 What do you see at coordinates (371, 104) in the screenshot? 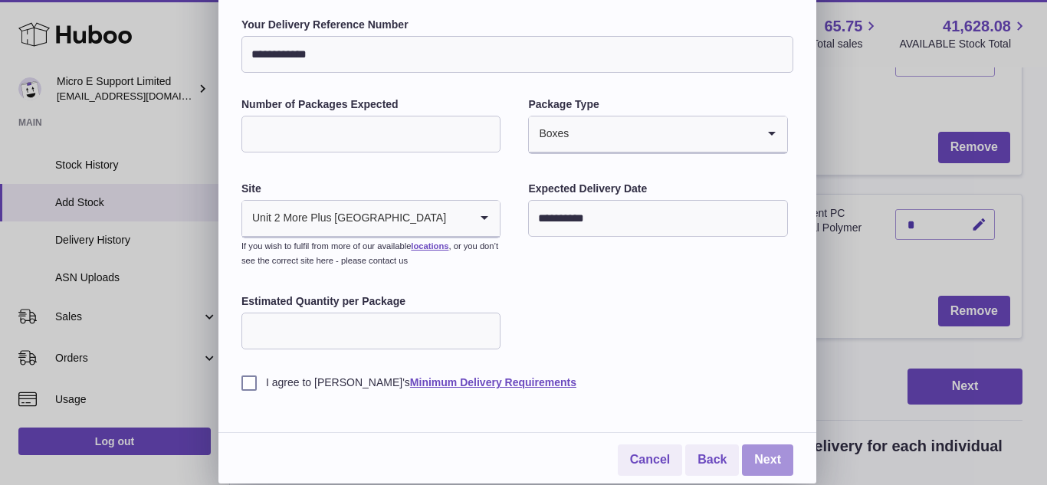
I see `label: Number of Packages Expected` at bounding box center [371, 104].